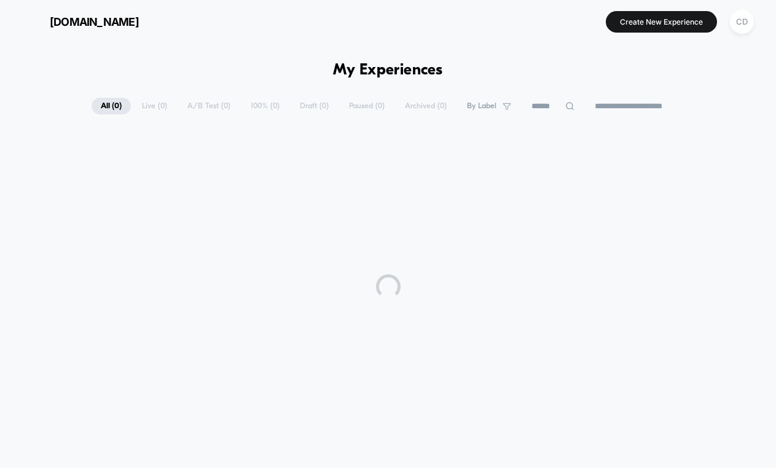 The image size is (776, 468). What do you see at coordinates (742, 22) in the screenshot?
I see `button: CD` at bounding box center [742, 22].